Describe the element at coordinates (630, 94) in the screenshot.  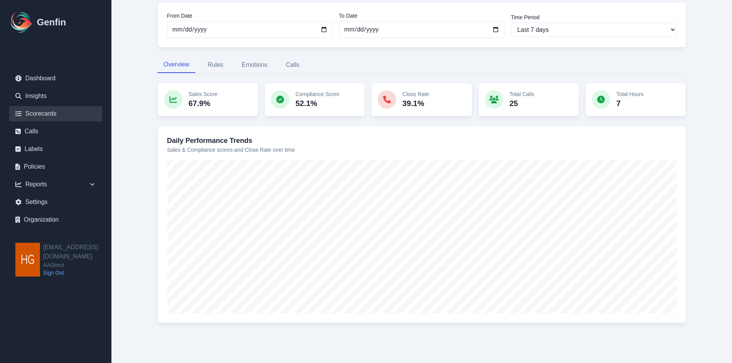
I see `p: Total Hours` at that location.